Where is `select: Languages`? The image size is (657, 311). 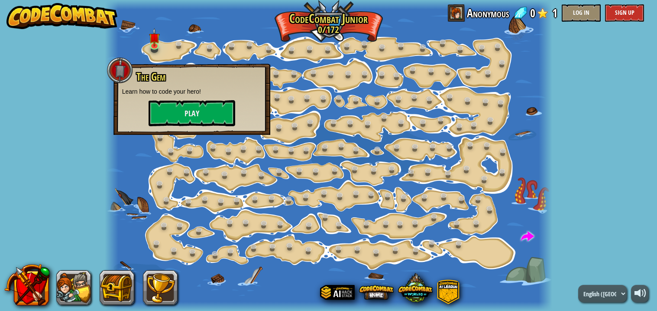
select: Languages is located at coordinates (603, 293).